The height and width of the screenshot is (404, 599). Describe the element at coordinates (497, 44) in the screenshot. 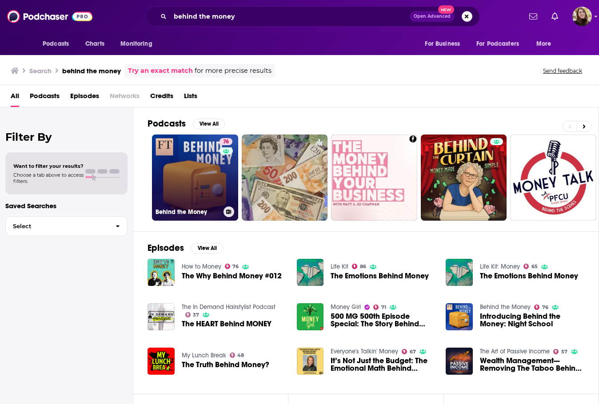

I see `span: For Podcasters` at that location.